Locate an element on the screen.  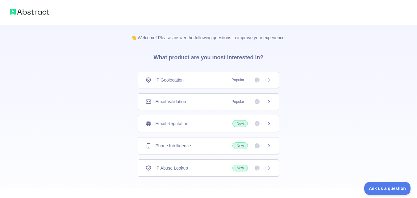
span: IP Geolocation is located at coordinates (169, 80).